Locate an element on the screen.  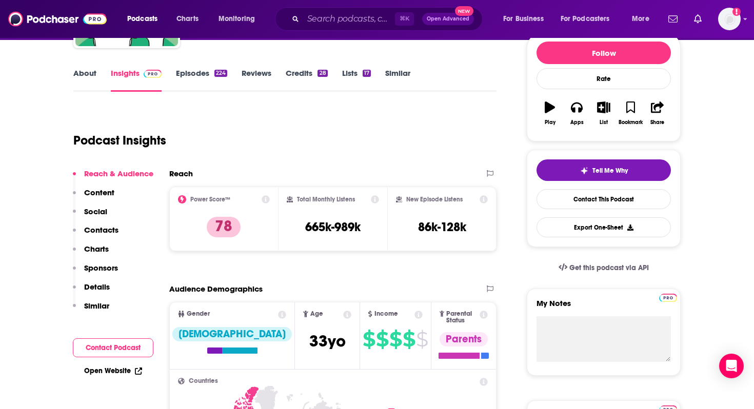
button: Bookmark is located at coordinates (630, 113).